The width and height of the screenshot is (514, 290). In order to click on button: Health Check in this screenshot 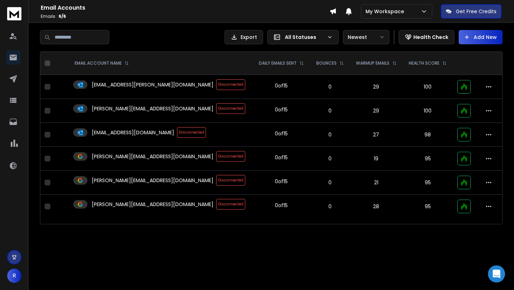, I will do `click(426, 37)`.